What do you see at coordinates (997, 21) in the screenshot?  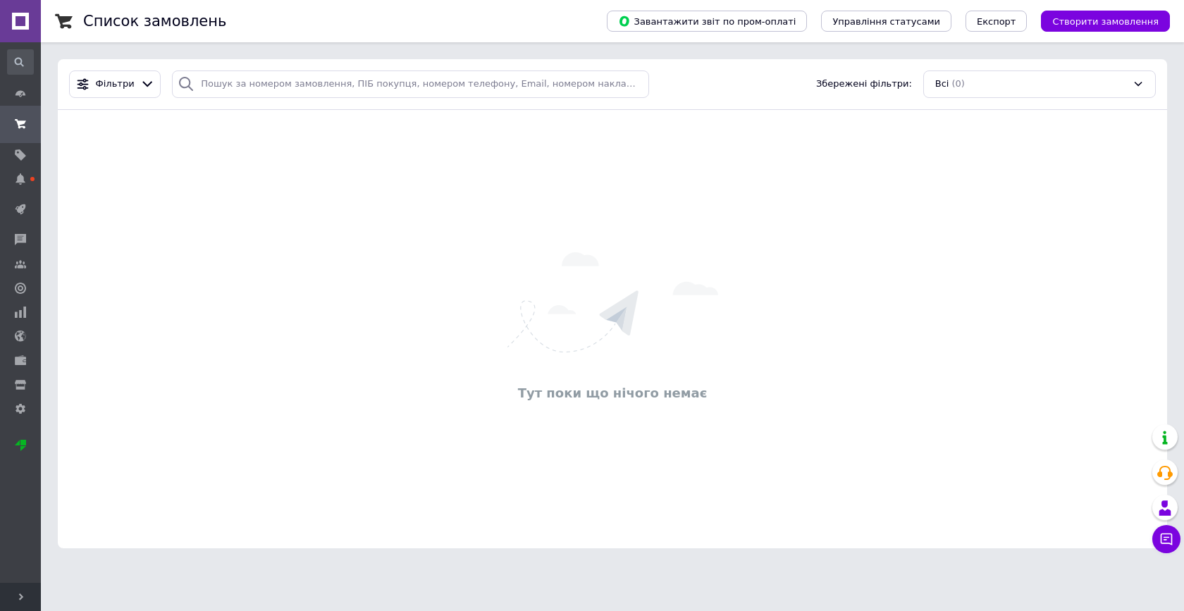 I see `button: Експорт` at bounding box center [997, 21].